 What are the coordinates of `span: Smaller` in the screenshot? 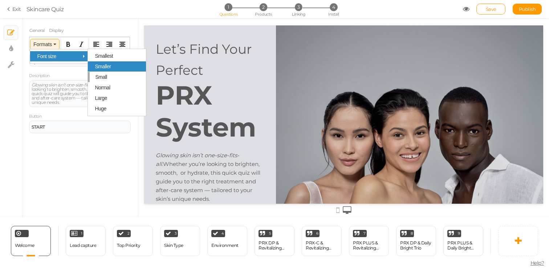 It's located at (103, 66).